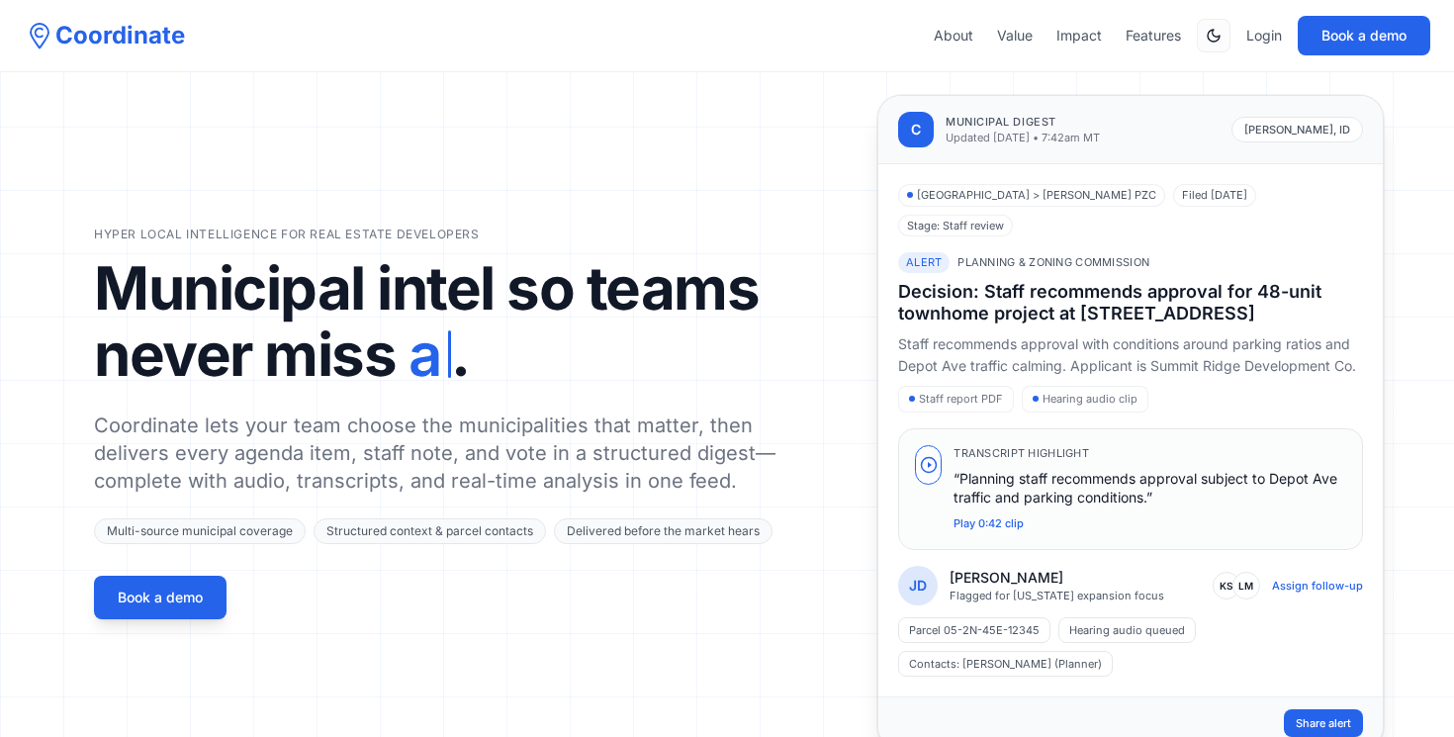 This screenshot has height=737, width=1454. Describe the element at coordinates (1150, 453) in the screenshot. I see `p: Transcript highlight` at that location.